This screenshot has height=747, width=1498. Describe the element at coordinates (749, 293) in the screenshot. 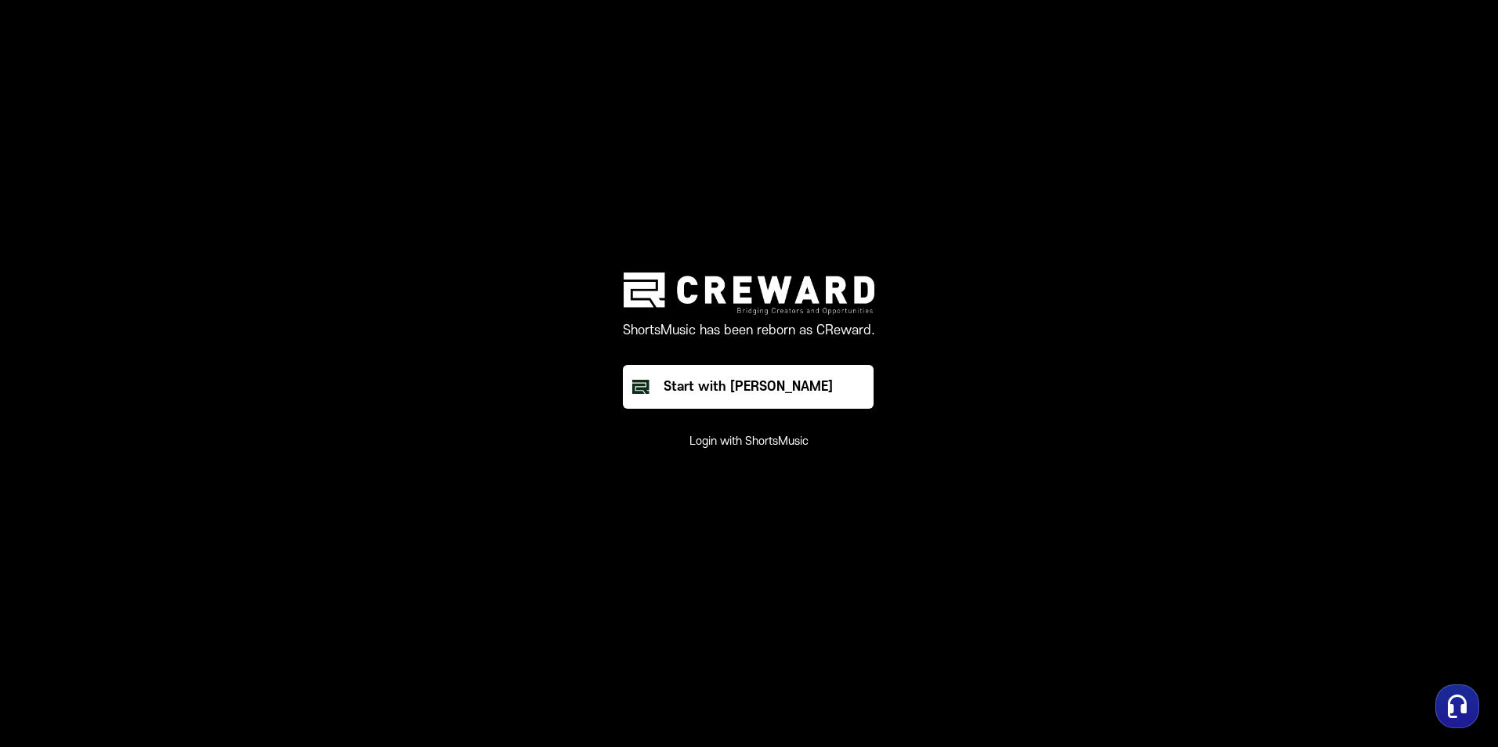

I see `img: creward logo` at that location.